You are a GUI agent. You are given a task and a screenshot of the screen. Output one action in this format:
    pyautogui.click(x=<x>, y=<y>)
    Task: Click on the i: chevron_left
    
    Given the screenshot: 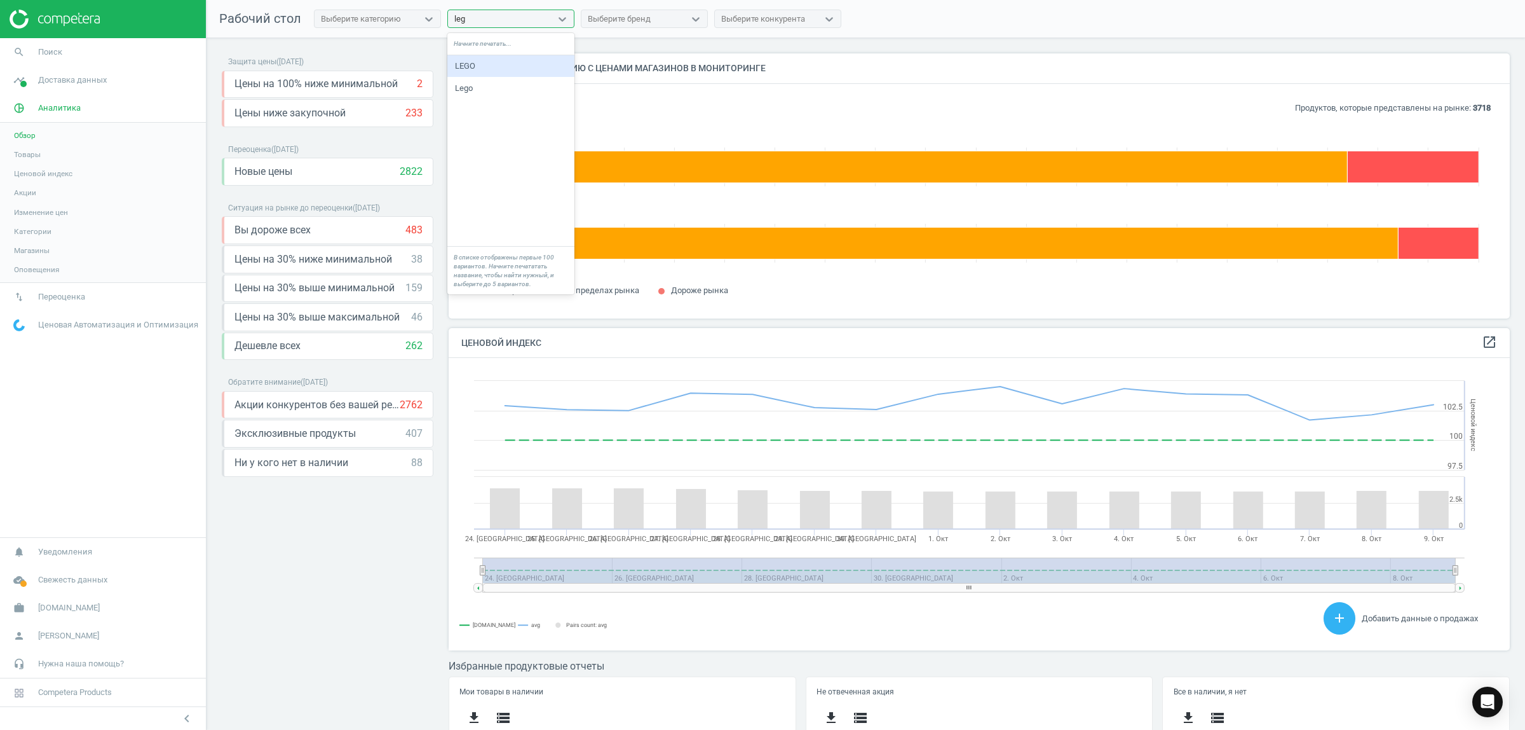 What is the action you would take?
    pyautogui.click(x=187, y=718)
    